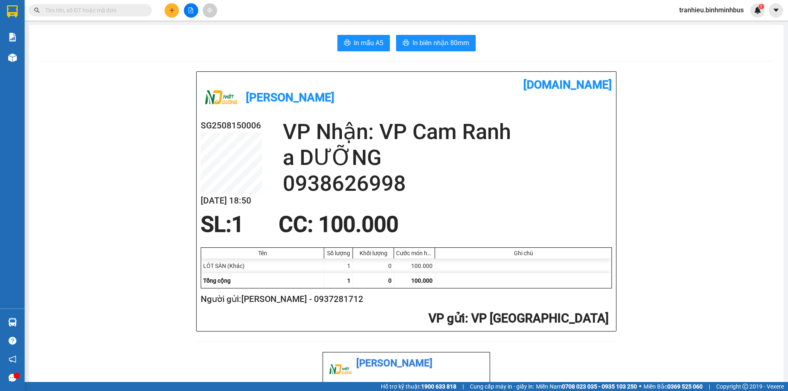 This screenshot has height=391, width=788. What do you see at coordinates (673, 386) in the screenshot?
I see `span: Miền Bắc` at bounding box center [673, 386].